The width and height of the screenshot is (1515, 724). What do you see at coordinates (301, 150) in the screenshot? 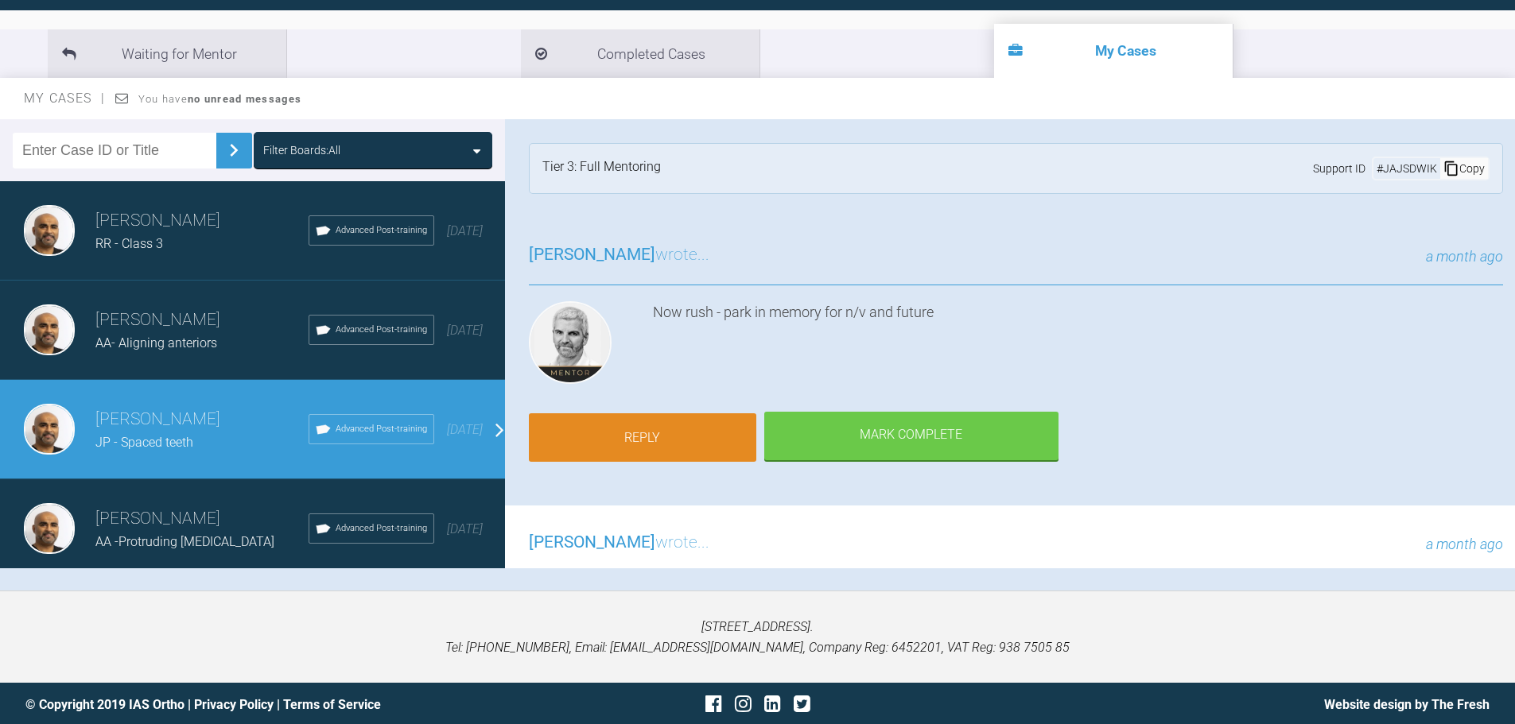
I see `div: Filter Boards: All` at bounding box center [301, 150].